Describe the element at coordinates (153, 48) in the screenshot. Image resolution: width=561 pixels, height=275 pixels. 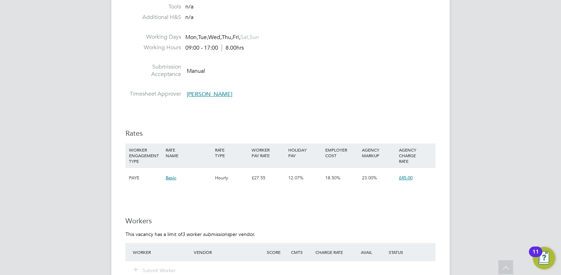
I see `label: Working Hours` at that location.